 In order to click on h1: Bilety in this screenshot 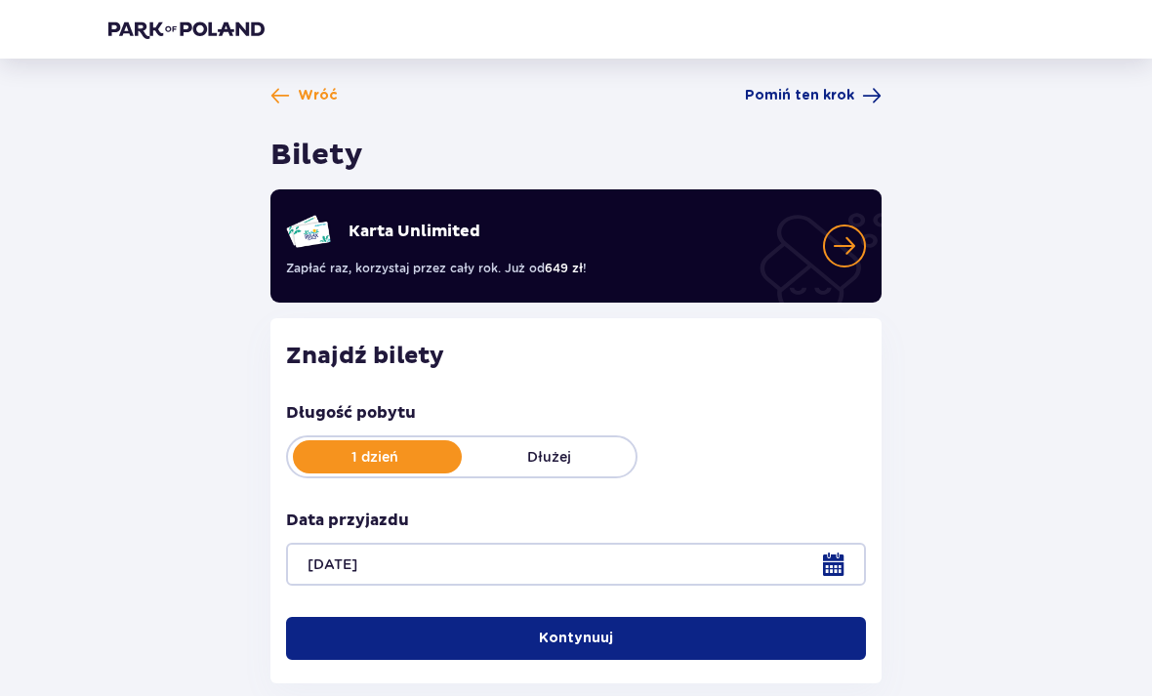, I will do `click(316, 155)`.